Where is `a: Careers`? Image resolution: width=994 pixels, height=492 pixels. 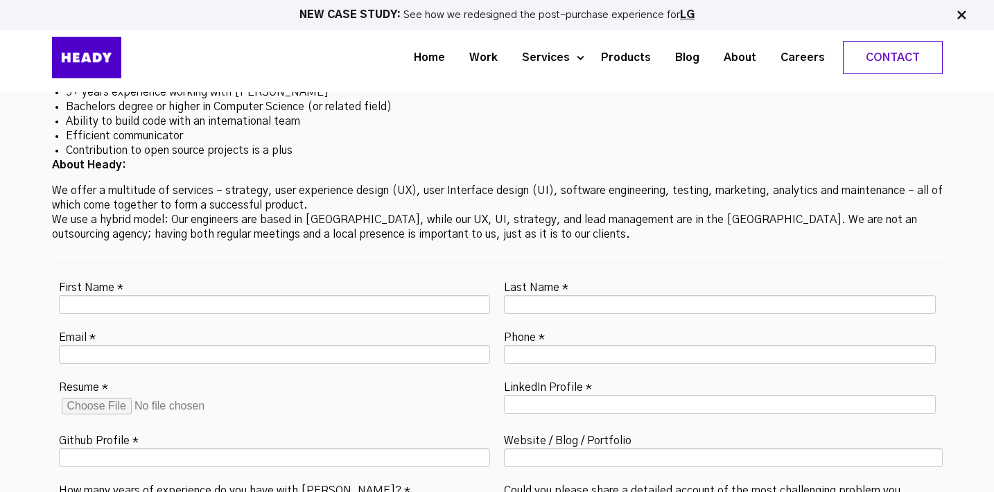
a: Careers is located at coordinates (798, 58).